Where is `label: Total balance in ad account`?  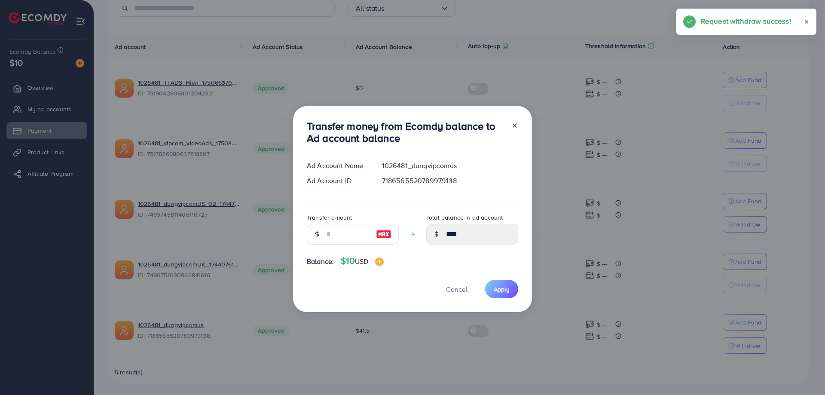 label: Total balance in ad account is located at coordinates (464, 217).